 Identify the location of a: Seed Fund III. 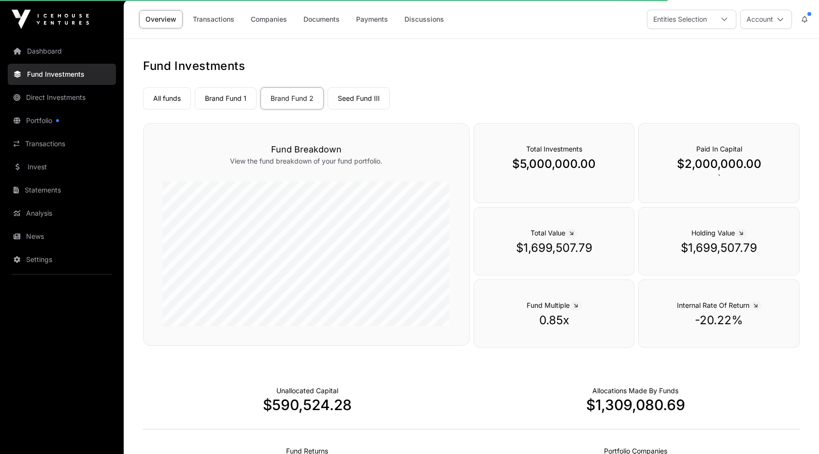
(358, 99).